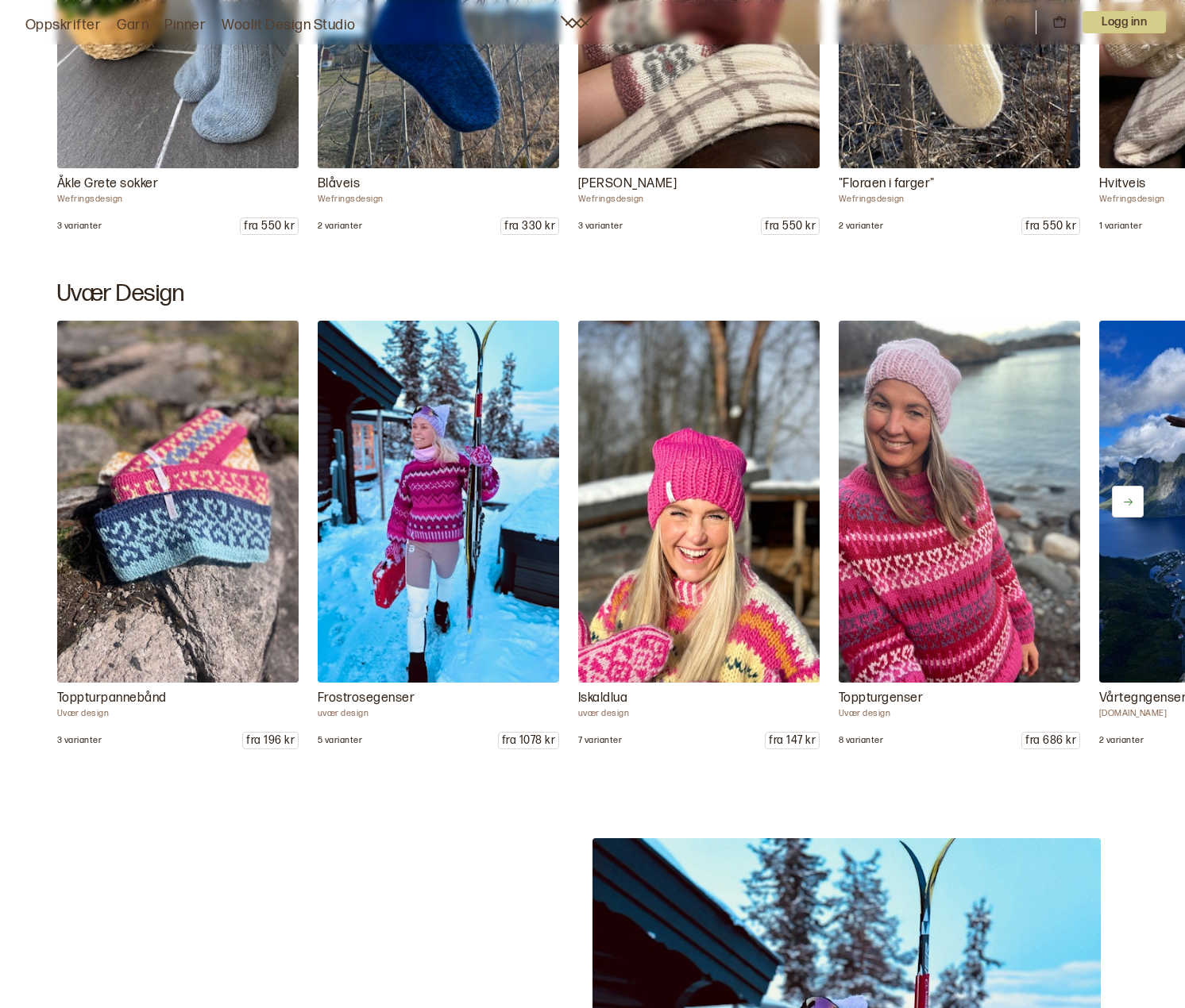 Image resolution: width=1185 pixels, height=1008 pixels. What do you see at coordinates (529, 226) in the screenshot?
I see `p: fra 330 kr` at bounding box center [529, 226].